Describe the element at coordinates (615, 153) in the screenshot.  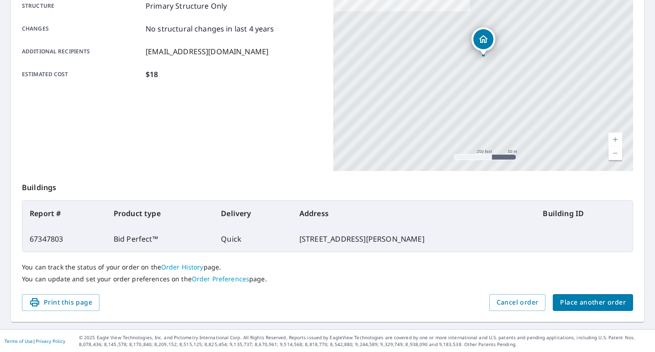
I see `a: Current Level 17, Zoom Out` at that location.